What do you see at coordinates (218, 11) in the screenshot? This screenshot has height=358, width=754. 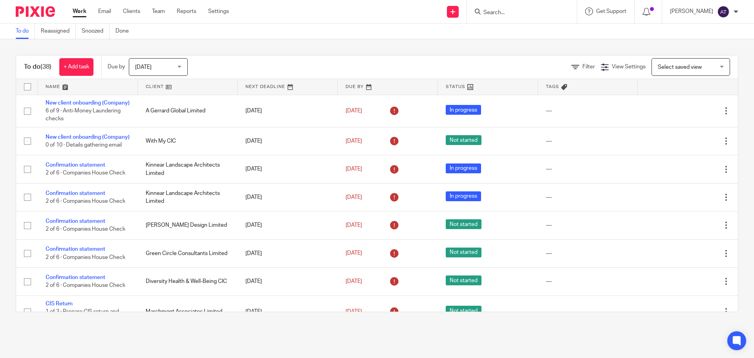 I see `a: Settings` at bounding box center [218, 11].